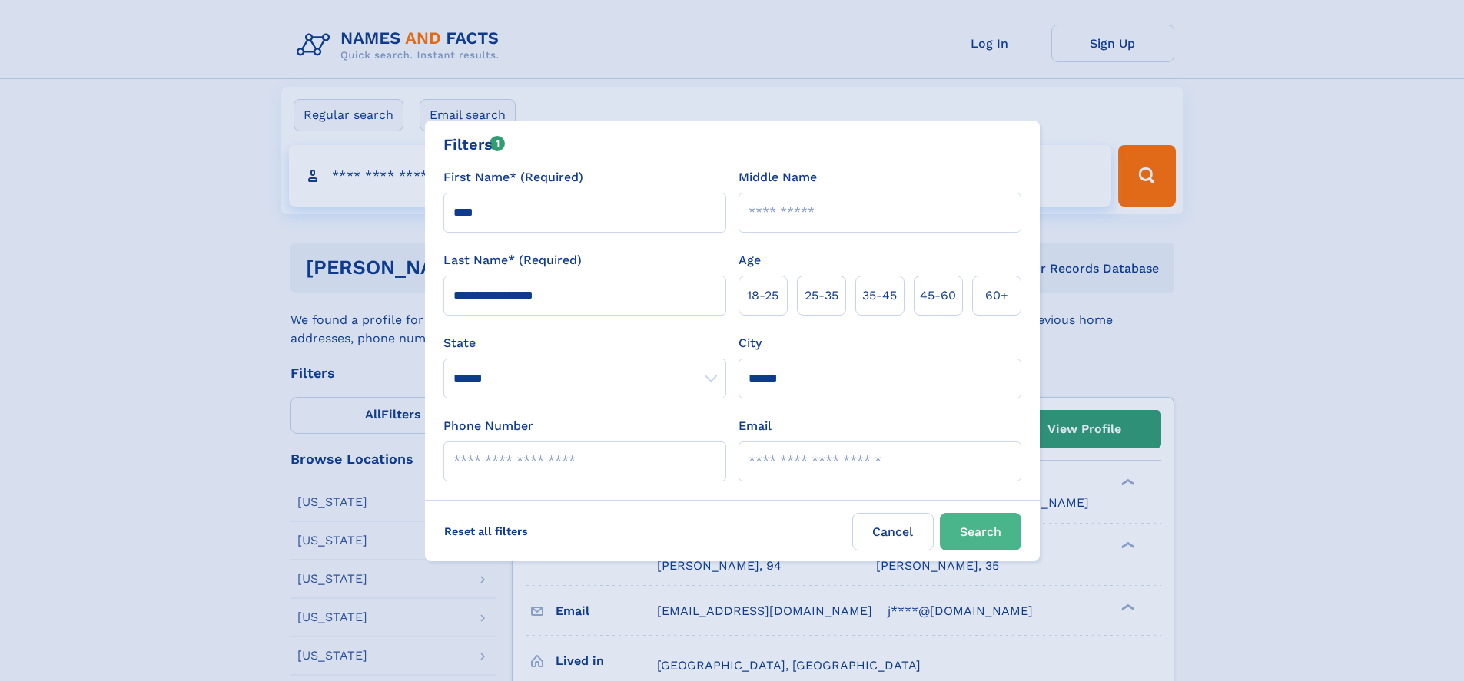 Image resolution: width=1464 pixels, height=681 pixels. What do you see at coordinates (937, 296) in the screenshot?
I see `span: 45‑60` at bounding box center [937, 296].